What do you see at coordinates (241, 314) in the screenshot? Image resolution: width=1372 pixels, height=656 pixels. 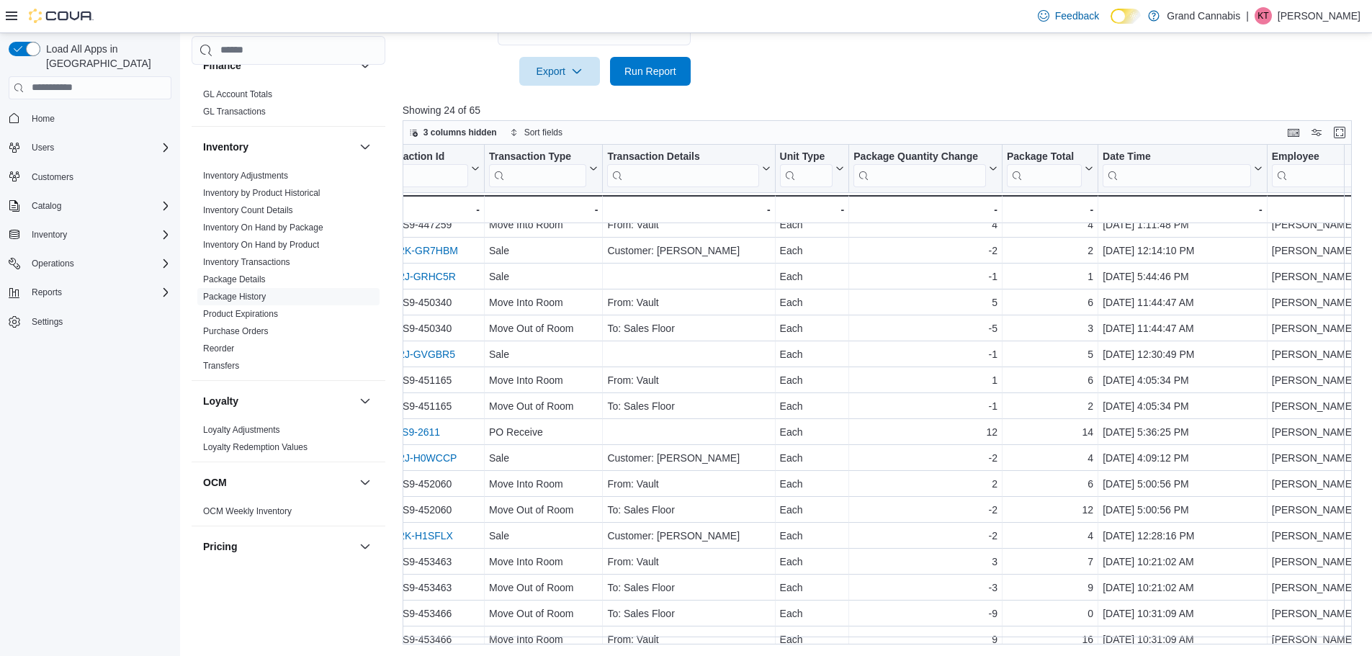 I see `a: Product Expirations` at bounding box center [241, 314].